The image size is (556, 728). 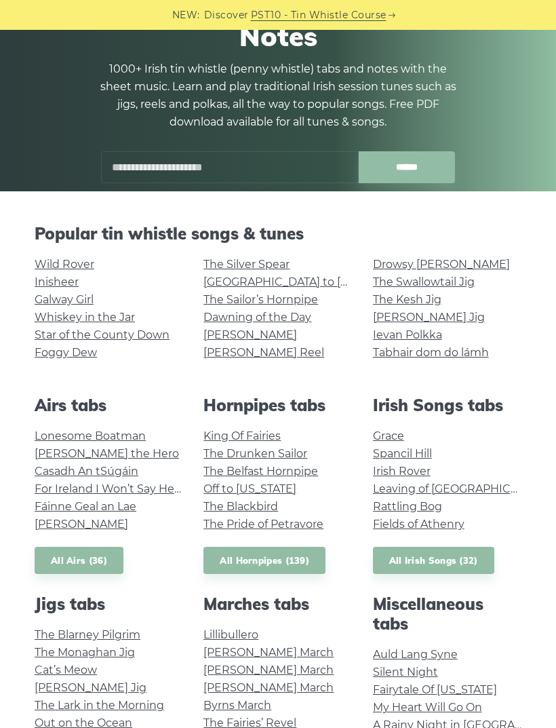 I want to click on span: Discover, so click(x=226, y=15).